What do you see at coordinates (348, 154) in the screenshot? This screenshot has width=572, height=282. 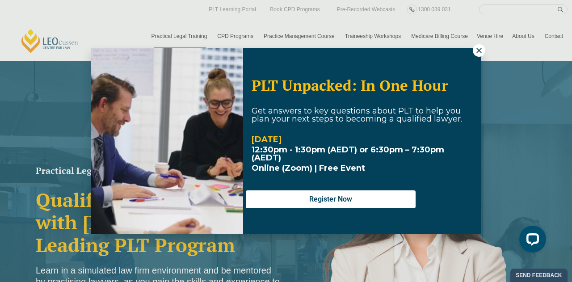 I see `strong: 12:30pm - 1:30pm (AEDT) or 6:30pm – 7:30pm (AEDT)` at bounding box center [348, 154].